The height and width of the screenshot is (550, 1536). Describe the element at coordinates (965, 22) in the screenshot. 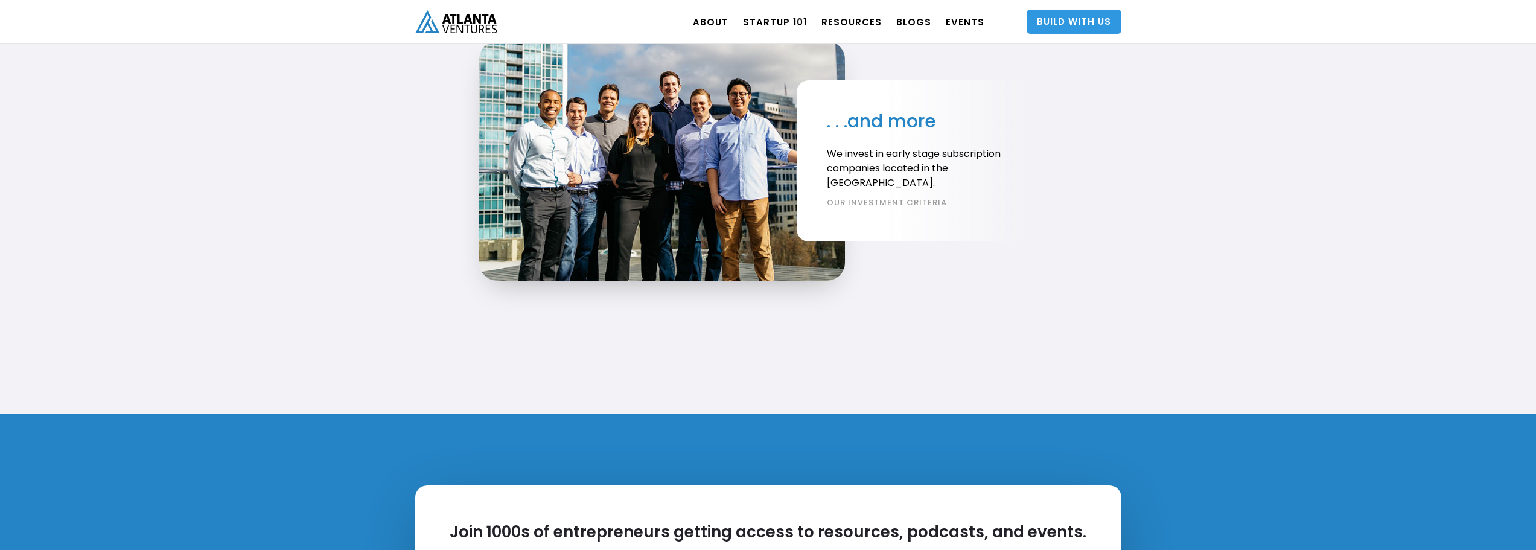

I see `a: EVENTS` at that location.